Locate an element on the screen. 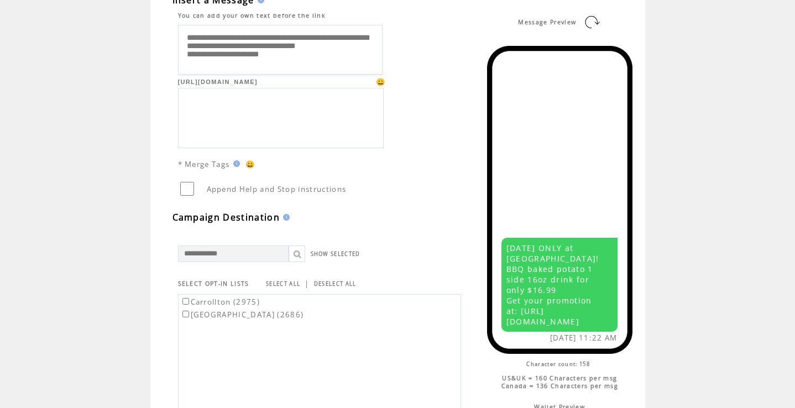 The width and height of the screenshot is (795, 408). span: Message Preview is located at coordinates (547, 22).